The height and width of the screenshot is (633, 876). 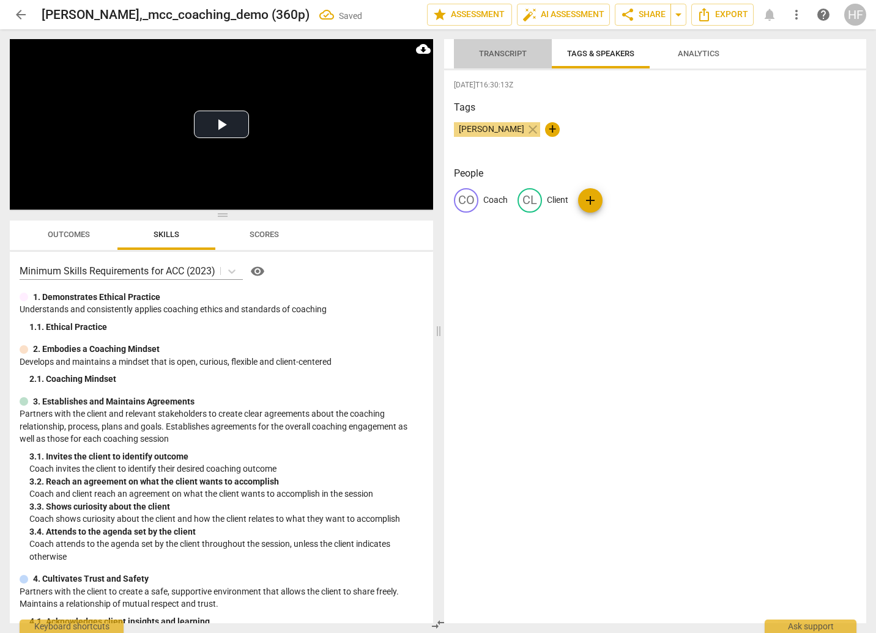 What do you see at coordinates (678, 15) in the screenshot?
I see `button: Sharing summary` at bounding box center [678, 15].